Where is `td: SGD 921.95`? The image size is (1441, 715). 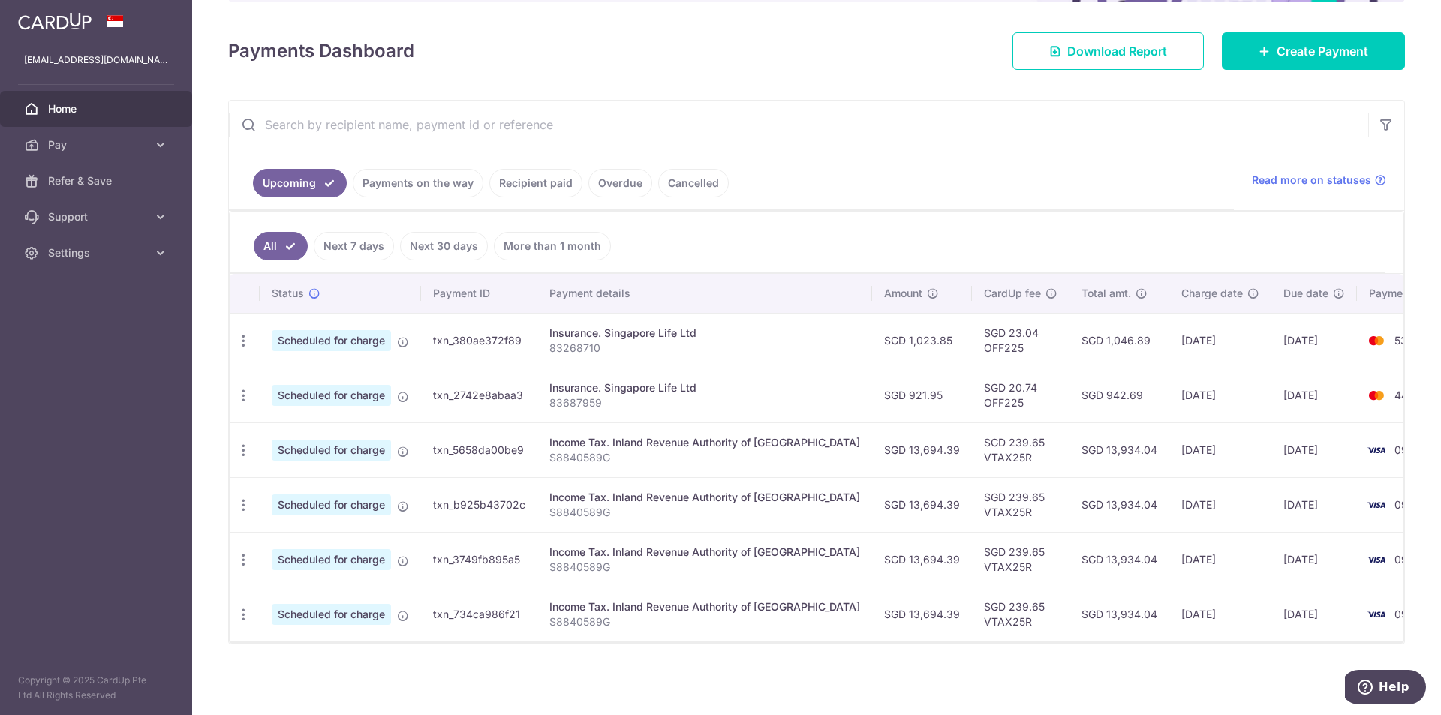
td: SGD 921.95 is located at coordinates (921, 395).